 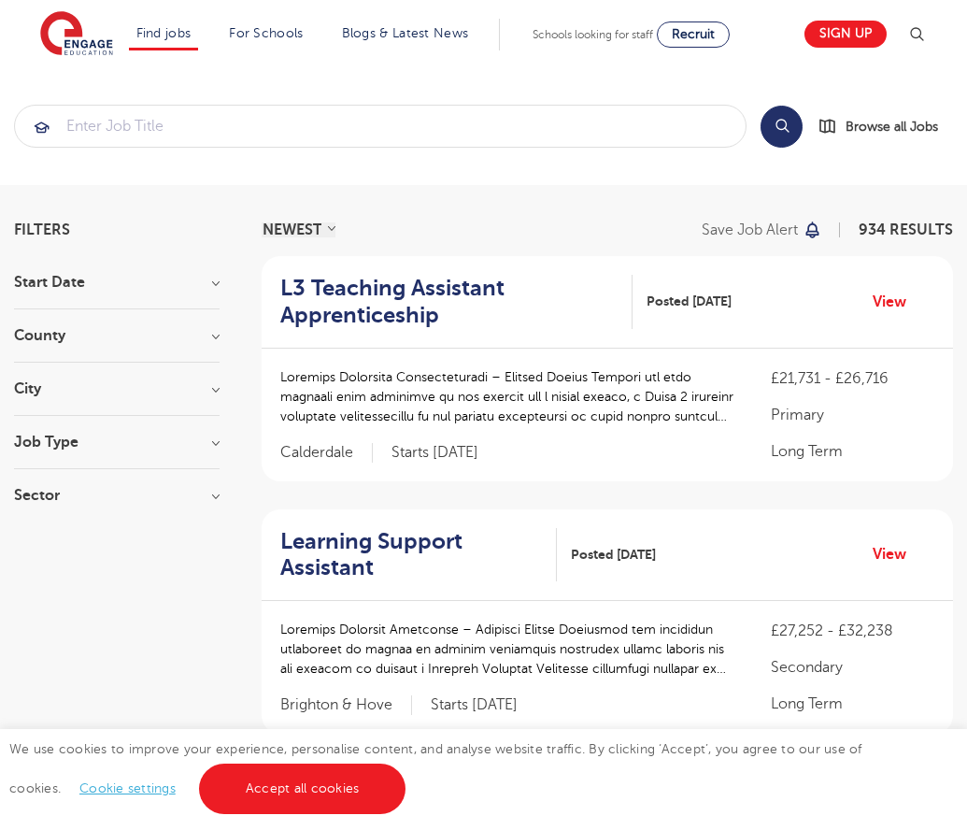 I want to click on button: Save job alert, so click(x=762, y=230).